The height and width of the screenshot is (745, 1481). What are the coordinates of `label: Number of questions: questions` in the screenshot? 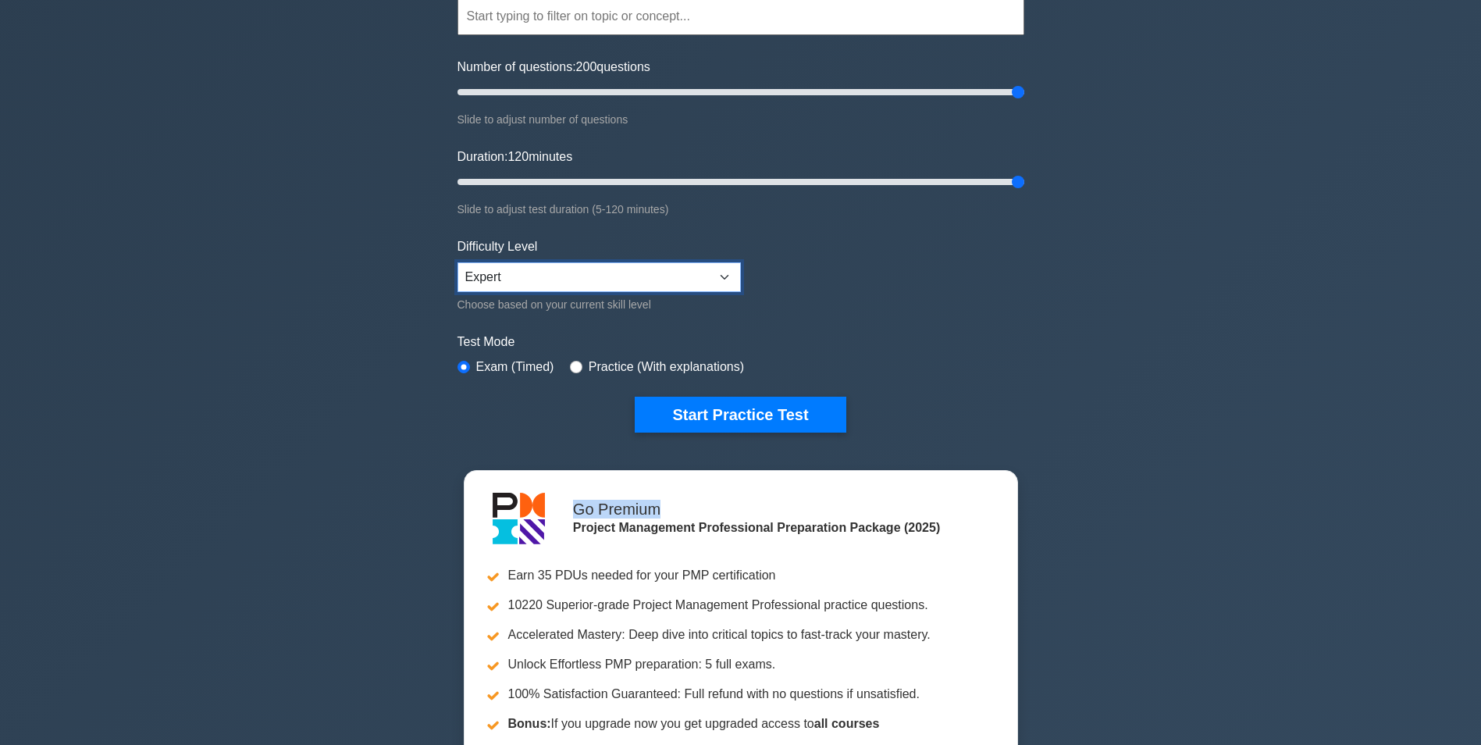 It's located at (553, 67).